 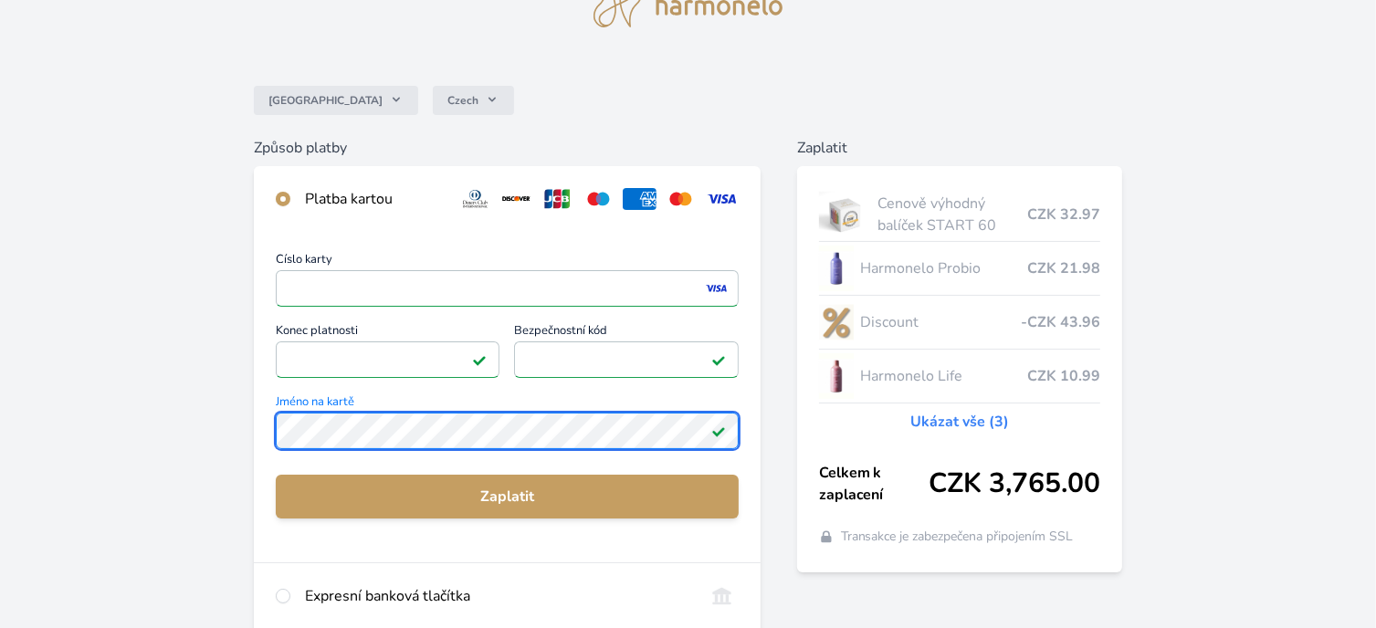 I want to click on span: Cenově výhodný balíček START 60, so click(x=952, y=215).